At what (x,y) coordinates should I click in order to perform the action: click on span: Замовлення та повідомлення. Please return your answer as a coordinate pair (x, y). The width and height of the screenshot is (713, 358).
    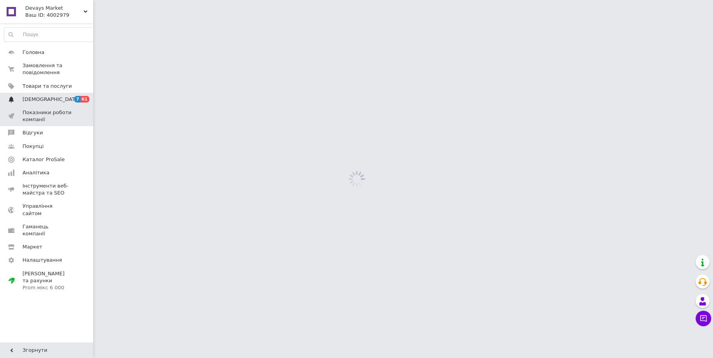
    Looking at the image, I should click on (47, 69).